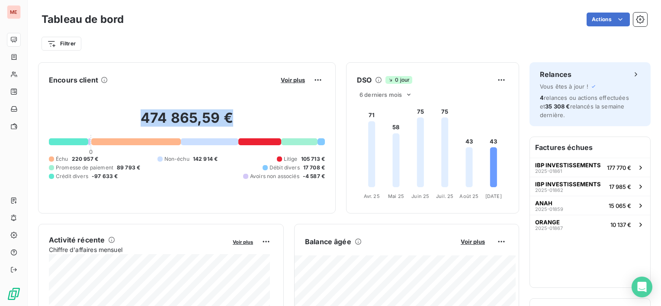 This screenshot has height=306, width=661. What do you see at coordinates (557, 106) in the screenshot?
I see `span: 35 308 €` at bounding box center [557, 106].